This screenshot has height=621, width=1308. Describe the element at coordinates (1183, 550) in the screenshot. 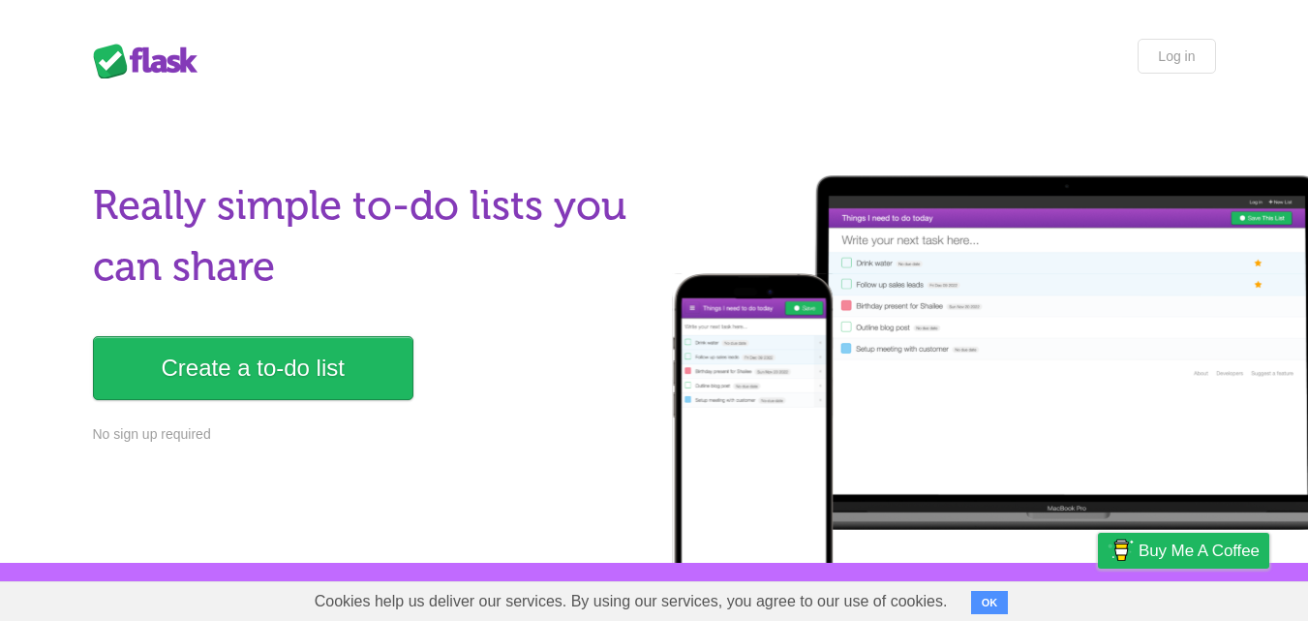

I see `a: Buy me a coffee` at that location.